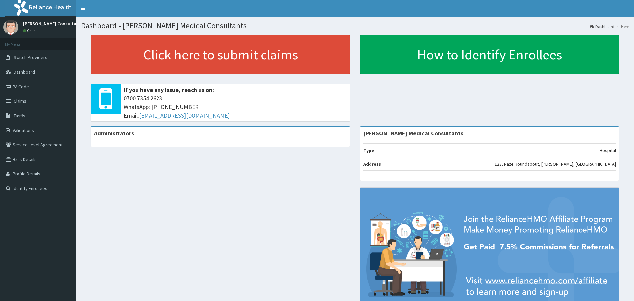  I want to click on span: Claims, so click(20, 101).